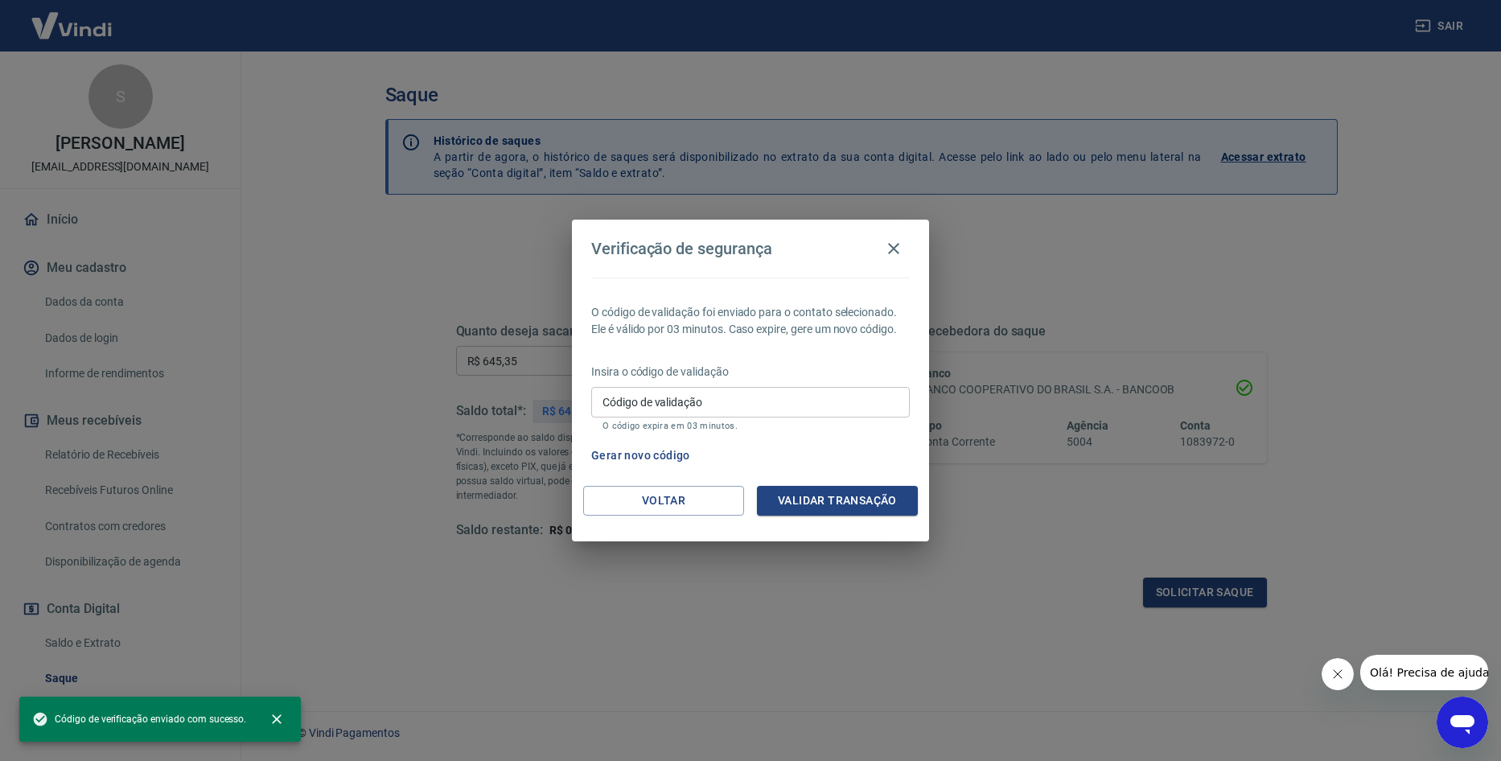 The width and height of the screenshot is (1501, 761). Describe the element at coordinates (750, 372) in the screenshot. I see `p: Insira o código de validação` at that location.